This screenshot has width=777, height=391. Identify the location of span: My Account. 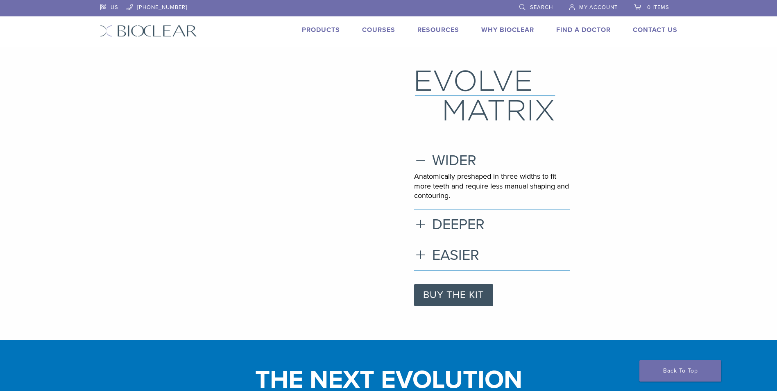
(598, 7).